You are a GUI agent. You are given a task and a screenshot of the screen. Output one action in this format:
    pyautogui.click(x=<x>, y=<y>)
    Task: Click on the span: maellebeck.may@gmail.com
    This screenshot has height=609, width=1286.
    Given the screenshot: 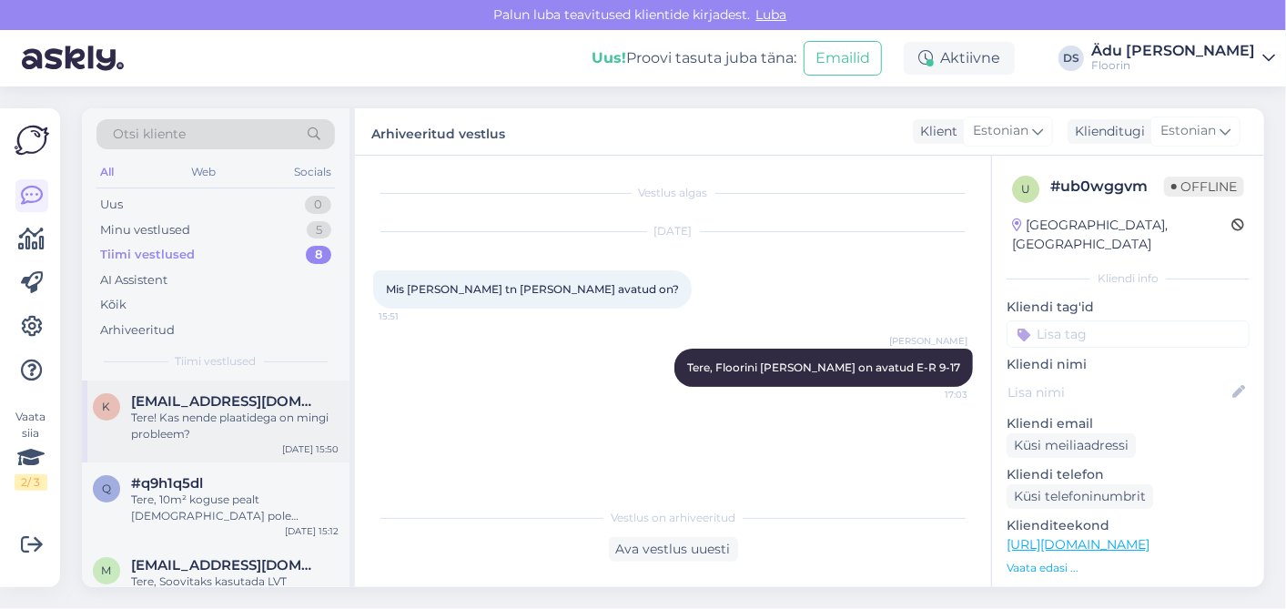 What is the action you would take?
    pyautogui.click(x=226, y=565)
    